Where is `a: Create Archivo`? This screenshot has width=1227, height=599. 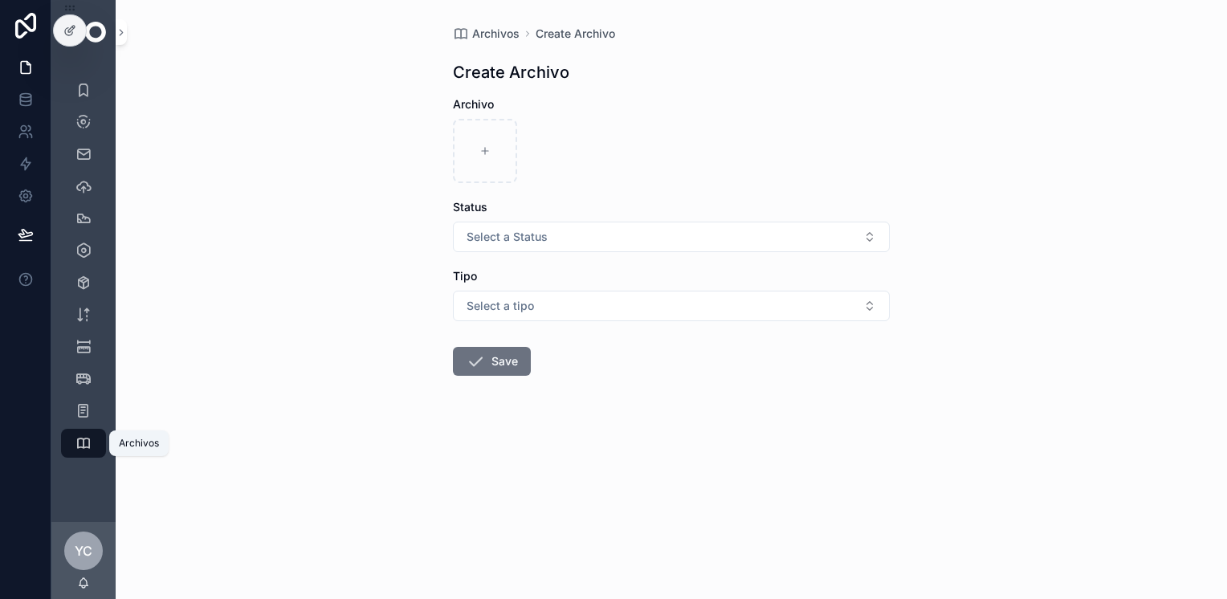 a: Create Archivo is located at coordinates (575, 34).